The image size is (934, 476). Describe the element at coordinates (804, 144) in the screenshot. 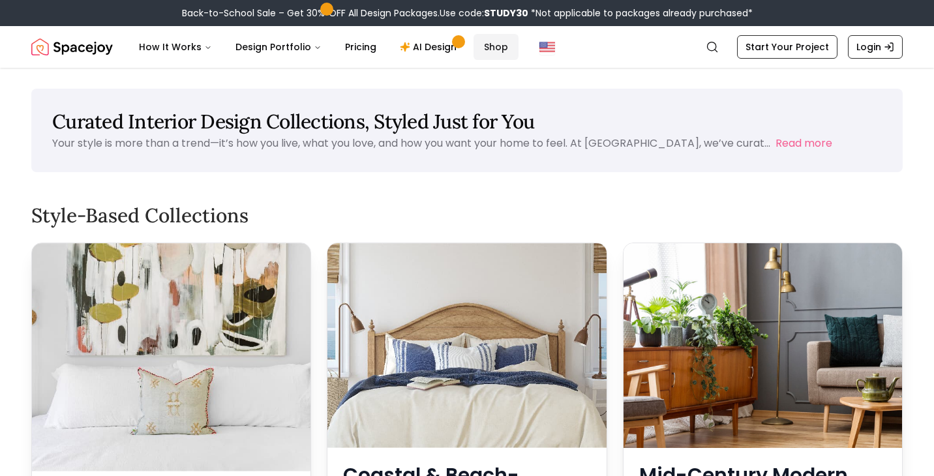

I see `button: Read more` at that location.